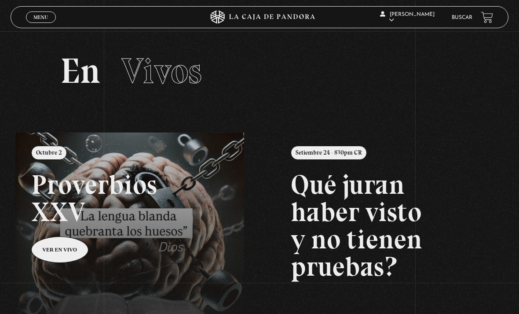  Describe the element at coordinates (40, 17) in the screenshot. I see `span: Menu` at that location.